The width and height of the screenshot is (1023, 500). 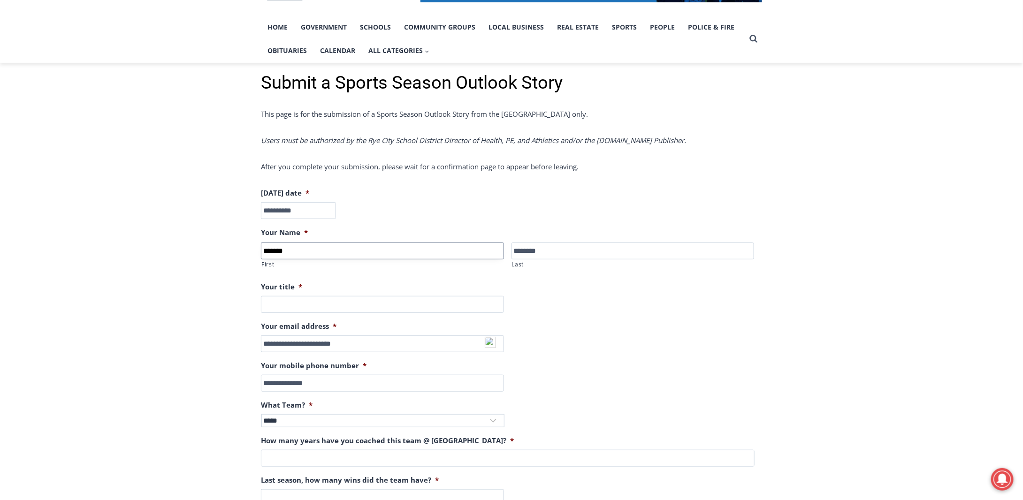 I want to click on button: Child menu of All Categories, so click(x=399, y=51).